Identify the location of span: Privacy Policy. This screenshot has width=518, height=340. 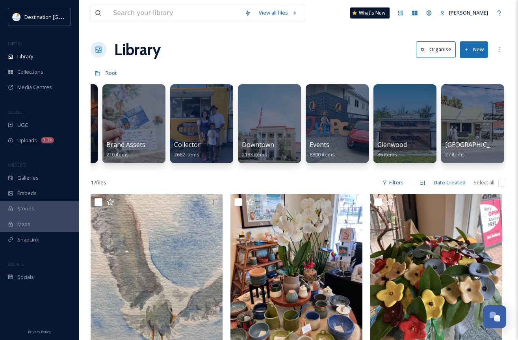
(39, 332).